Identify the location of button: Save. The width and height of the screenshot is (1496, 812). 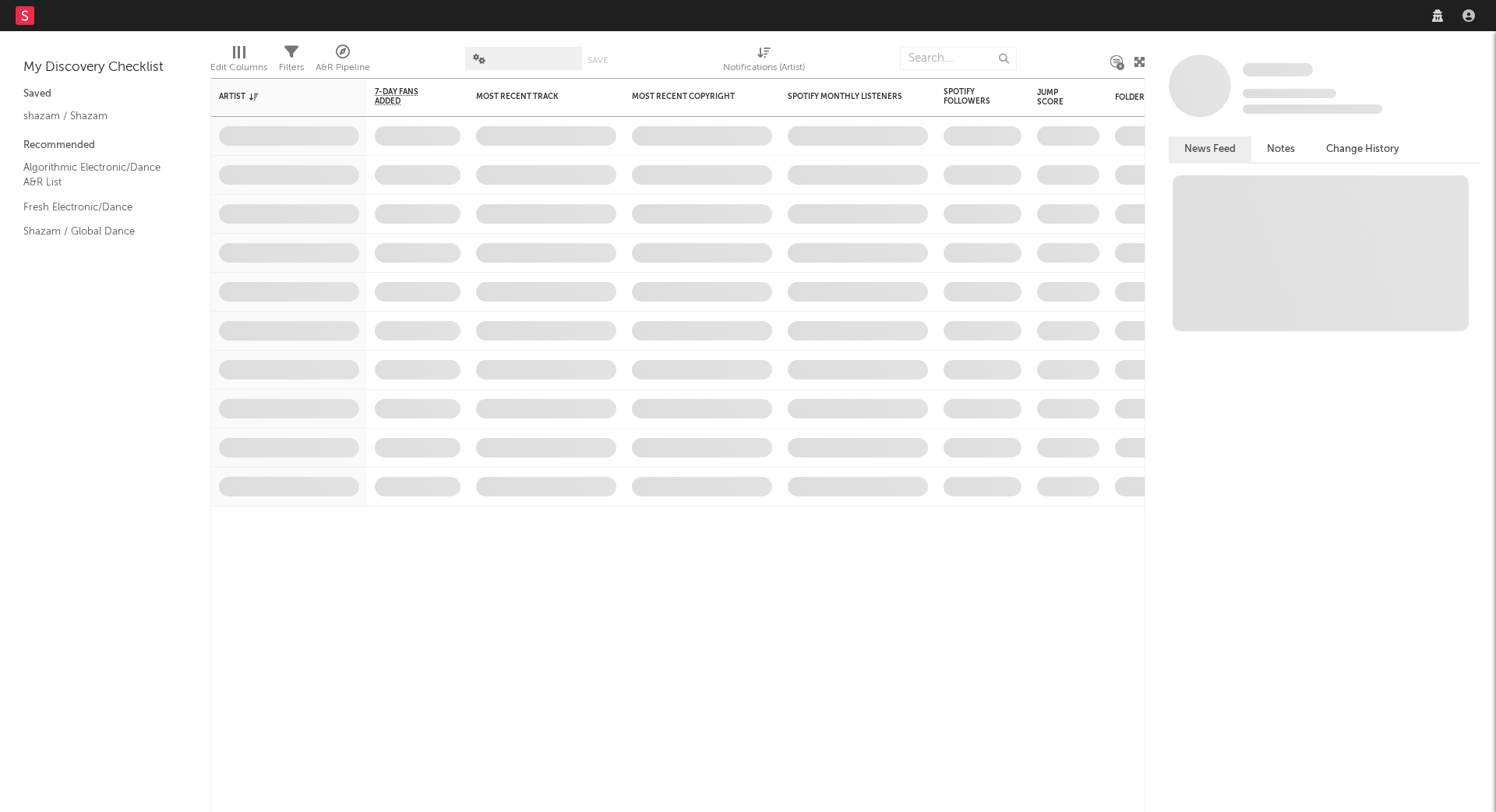
(598, 60).